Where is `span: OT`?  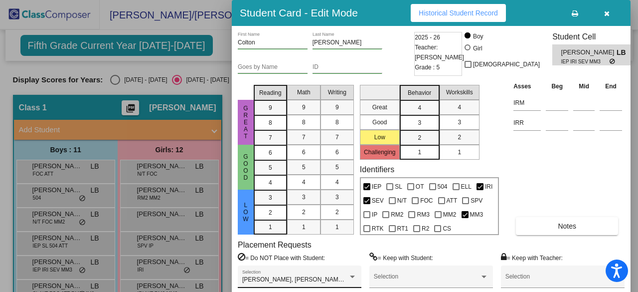 span: OT is located at coordinates (420, 187).